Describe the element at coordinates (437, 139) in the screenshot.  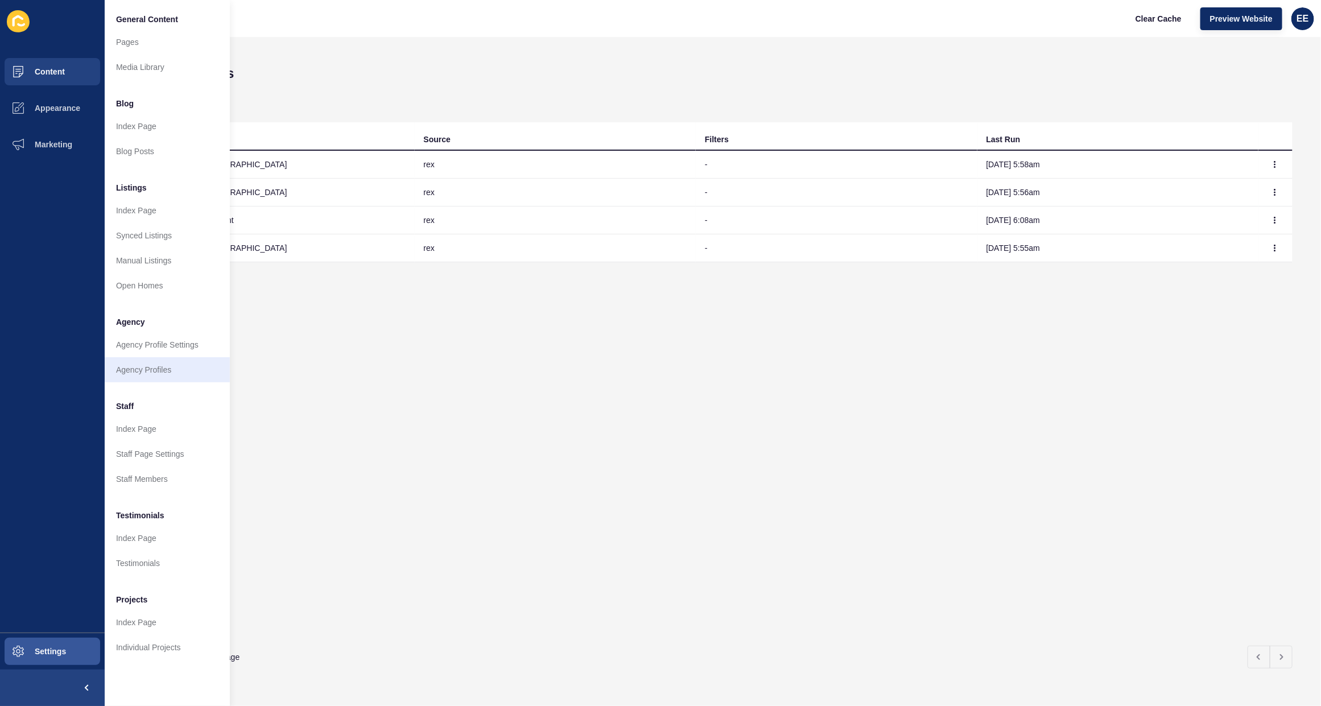
I see `div: Source` at that location.